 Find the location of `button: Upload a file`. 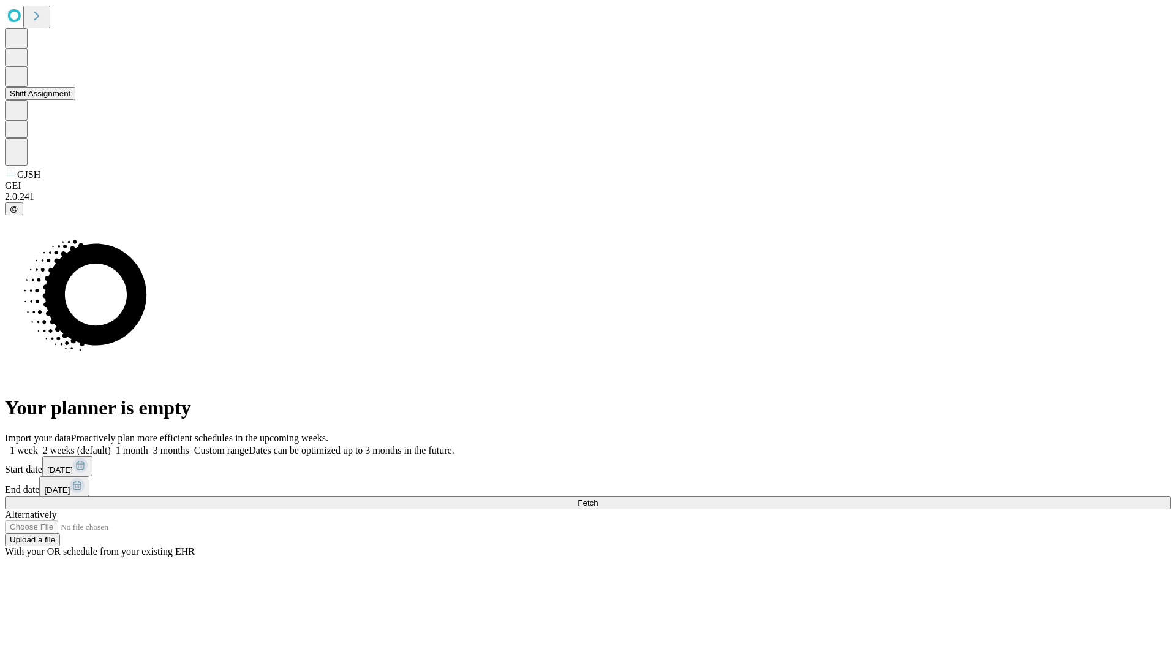

button: Upload a file is located at coordinates (32, 539).